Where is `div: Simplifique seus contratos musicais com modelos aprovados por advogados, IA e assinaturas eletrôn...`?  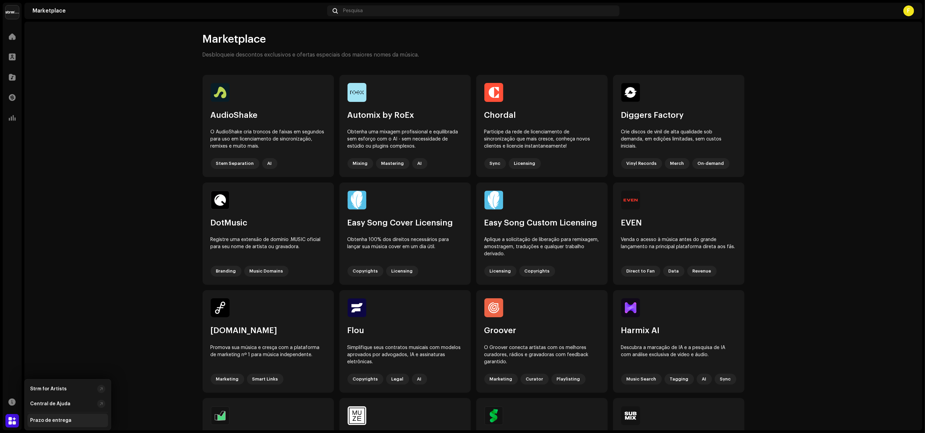
div: Simplifique seus contratos musicais com modelos aprovados por advogados, IA e assinaturas eletrôn... is located at coordinates (405, 355).